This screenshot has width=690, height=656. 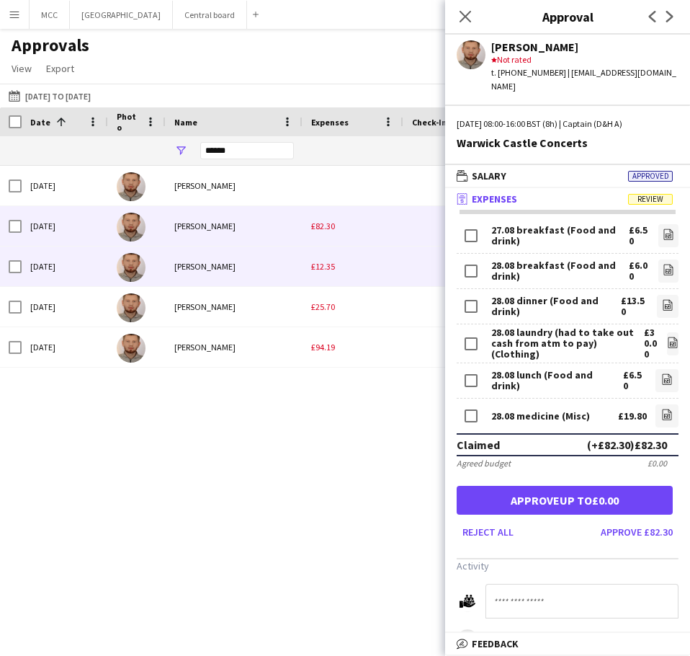 What do you see at coordinates (585, 60) in the screenshot?
I see `div: Not rated` at bounding box center [585, 60].